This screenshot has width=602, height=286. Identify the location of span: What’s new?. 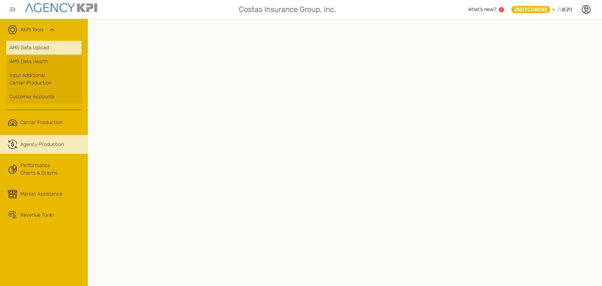
(482, 9).